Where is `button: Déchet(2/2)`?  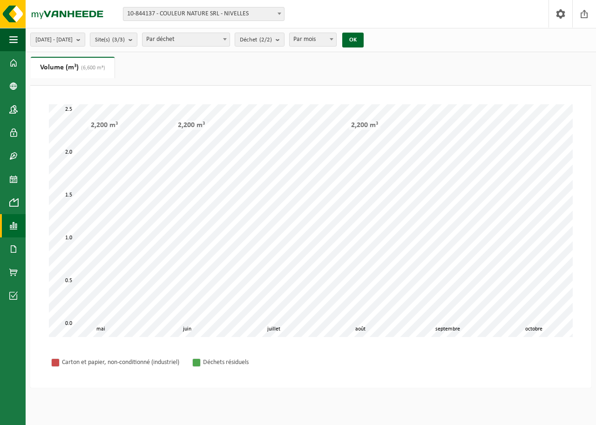 button: Déchet(2/2) is located at coordinates (259, 40).